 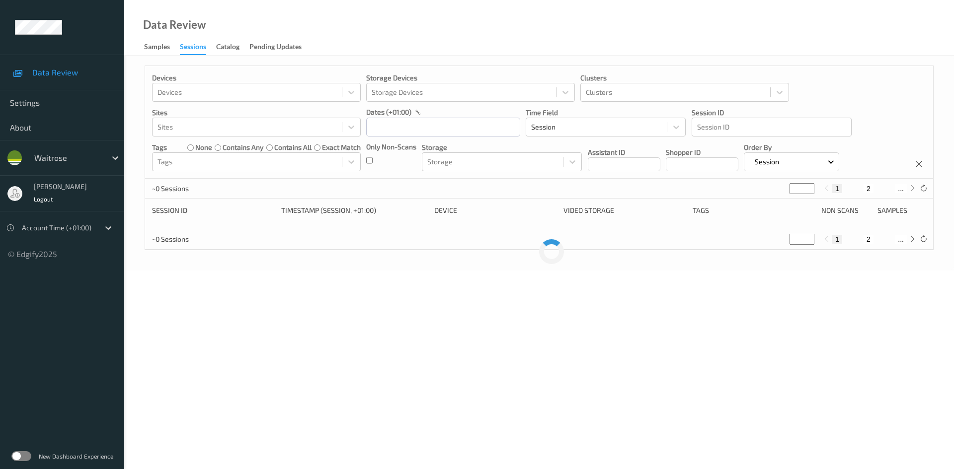 I want to click on p: Time Field, so click(x=606, y=113).